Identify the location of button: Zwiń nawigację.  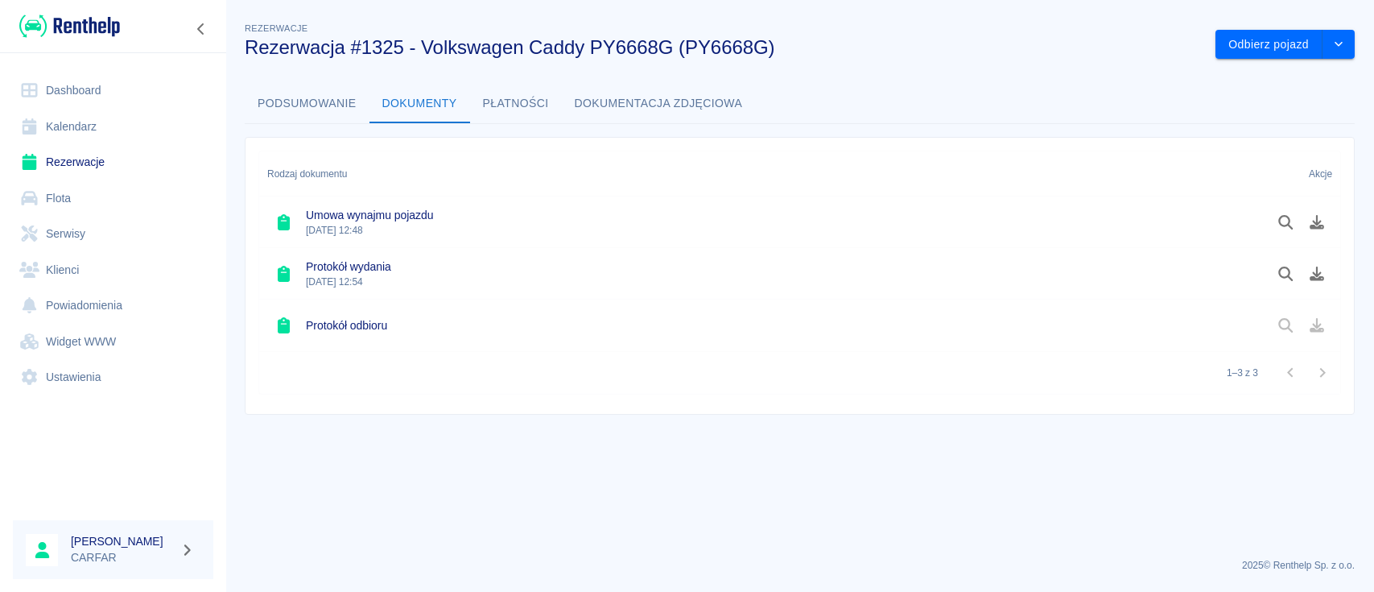
(201, 29).